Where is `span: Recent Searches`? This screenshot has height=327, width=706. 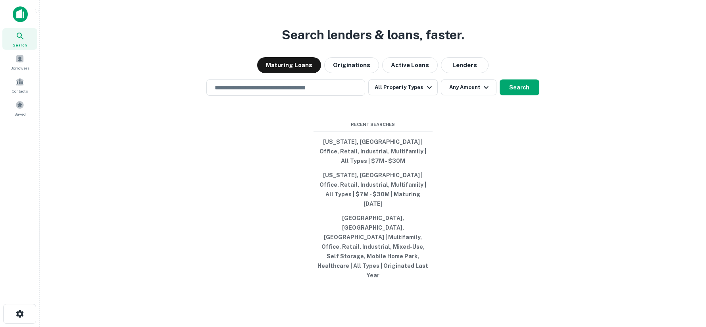
span: Recent Searches is located at coordinates (373, 124).